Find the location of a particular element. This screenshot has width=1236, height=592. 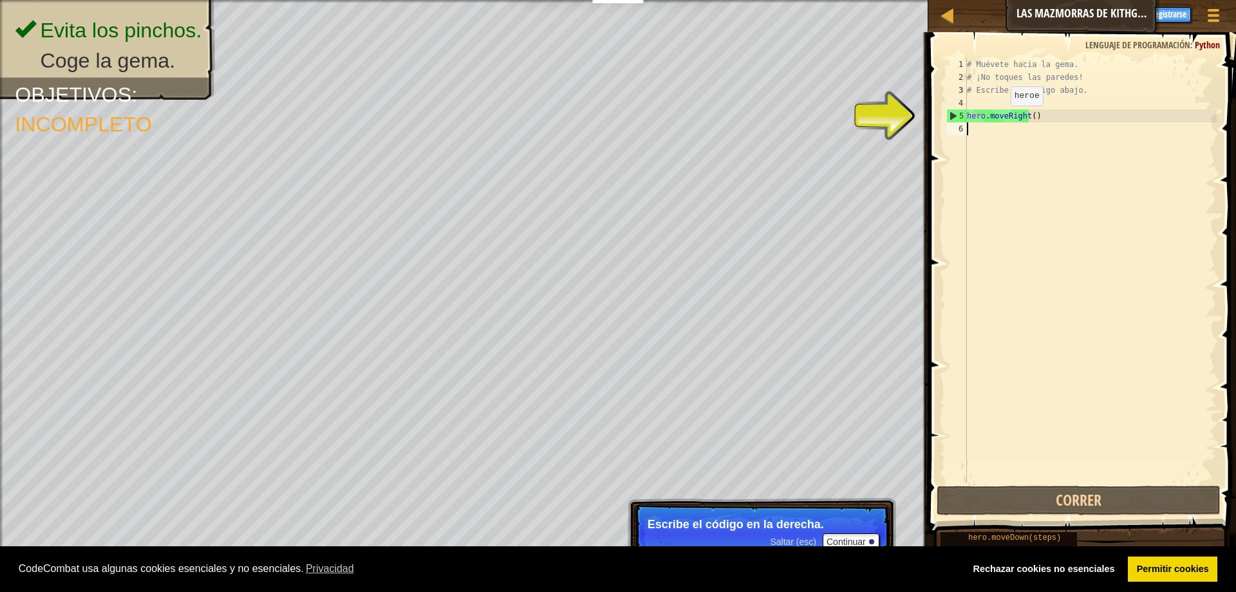

div: 1 is located at coordinates (957, 64).